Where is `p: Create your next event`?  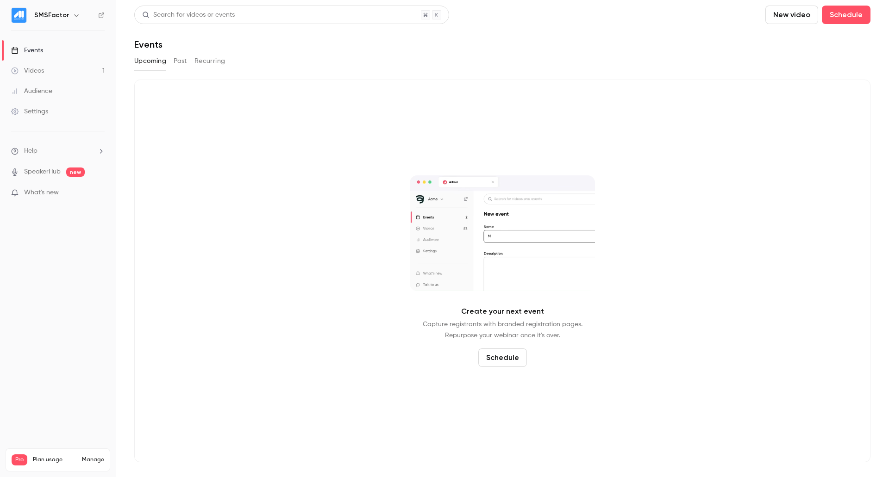 p: Create your next event is located at coordinates (502, 312).